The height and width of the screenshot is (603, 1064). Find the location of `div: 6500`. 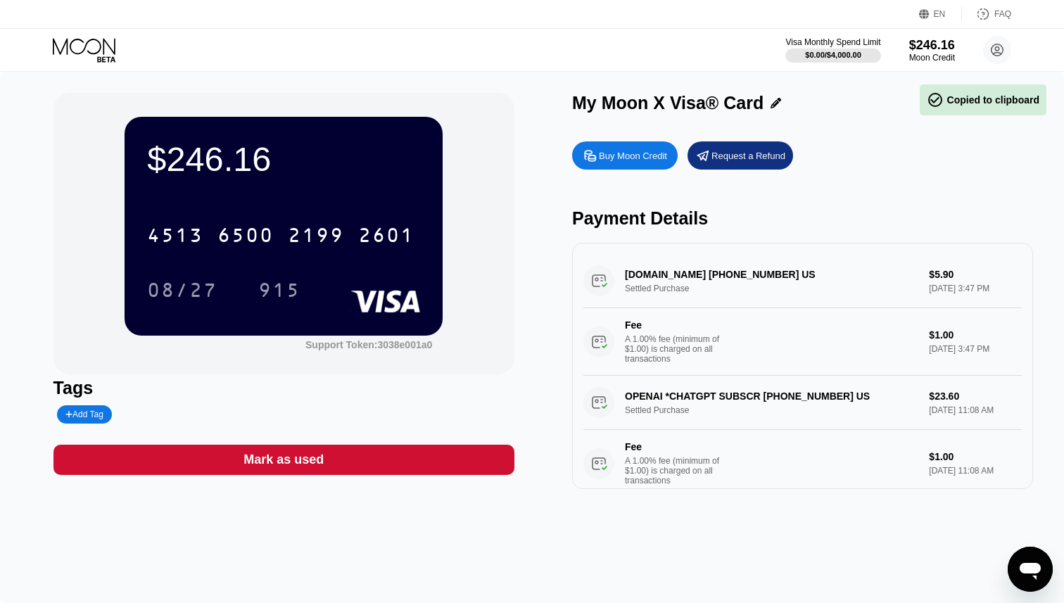

div: 6500 is located at coordinates (246, 237).